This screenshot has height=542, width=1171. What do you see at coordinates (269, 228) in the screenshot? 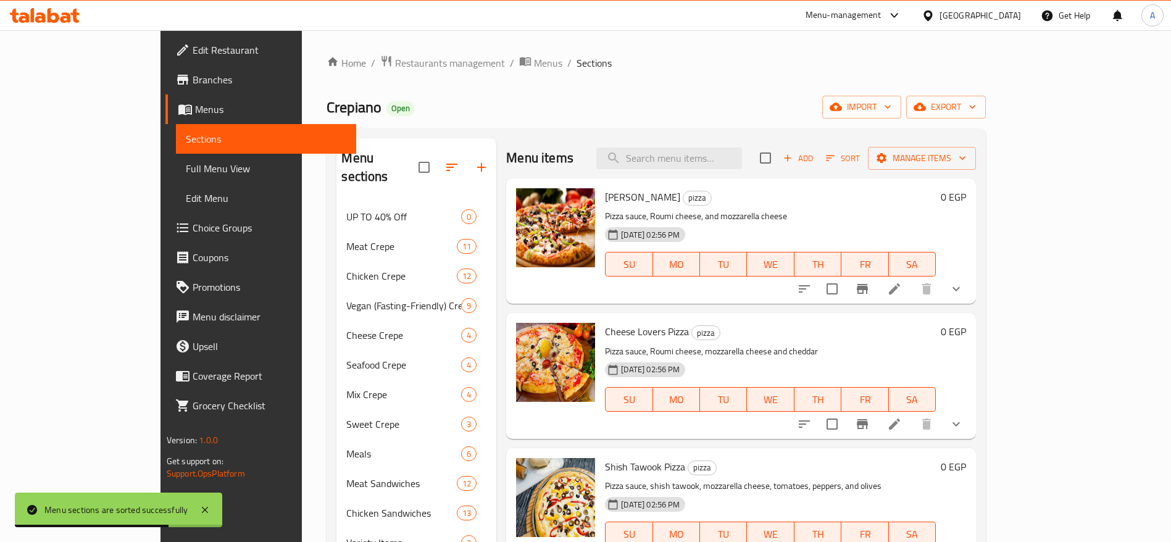
I see `span: Choice Groups` at bounding box center [269, 228].